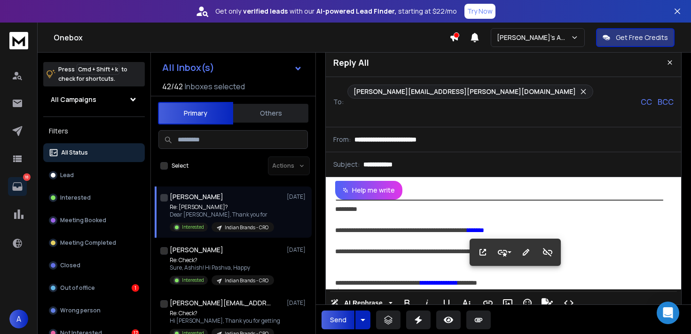  Describe the element at coordinates (480, 11) in the screenshot. I see `button: Try Now` at that location.